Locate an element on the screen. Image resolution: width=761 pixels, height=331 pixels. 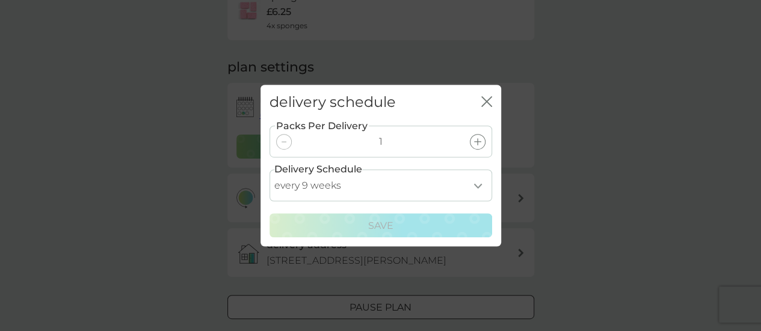
label: Delivery Schedule is located at coordinates (318, 170).